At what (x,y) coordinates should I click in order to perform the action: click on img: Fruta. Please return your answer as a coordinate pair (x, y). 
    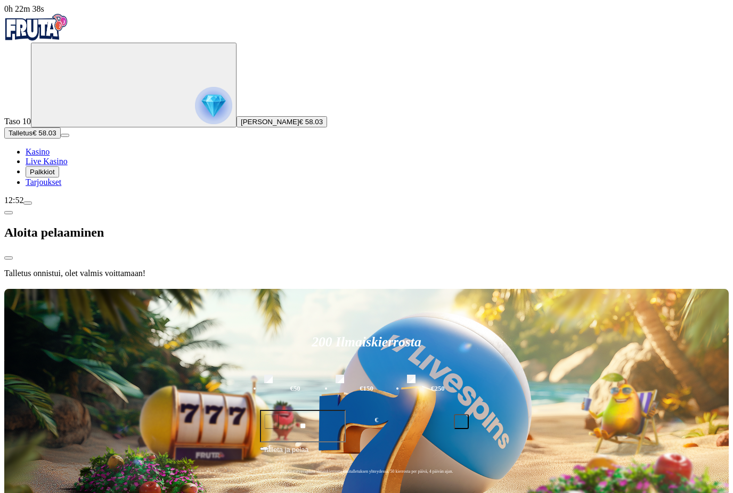
    Looking at the image, I should click on (36, 27).